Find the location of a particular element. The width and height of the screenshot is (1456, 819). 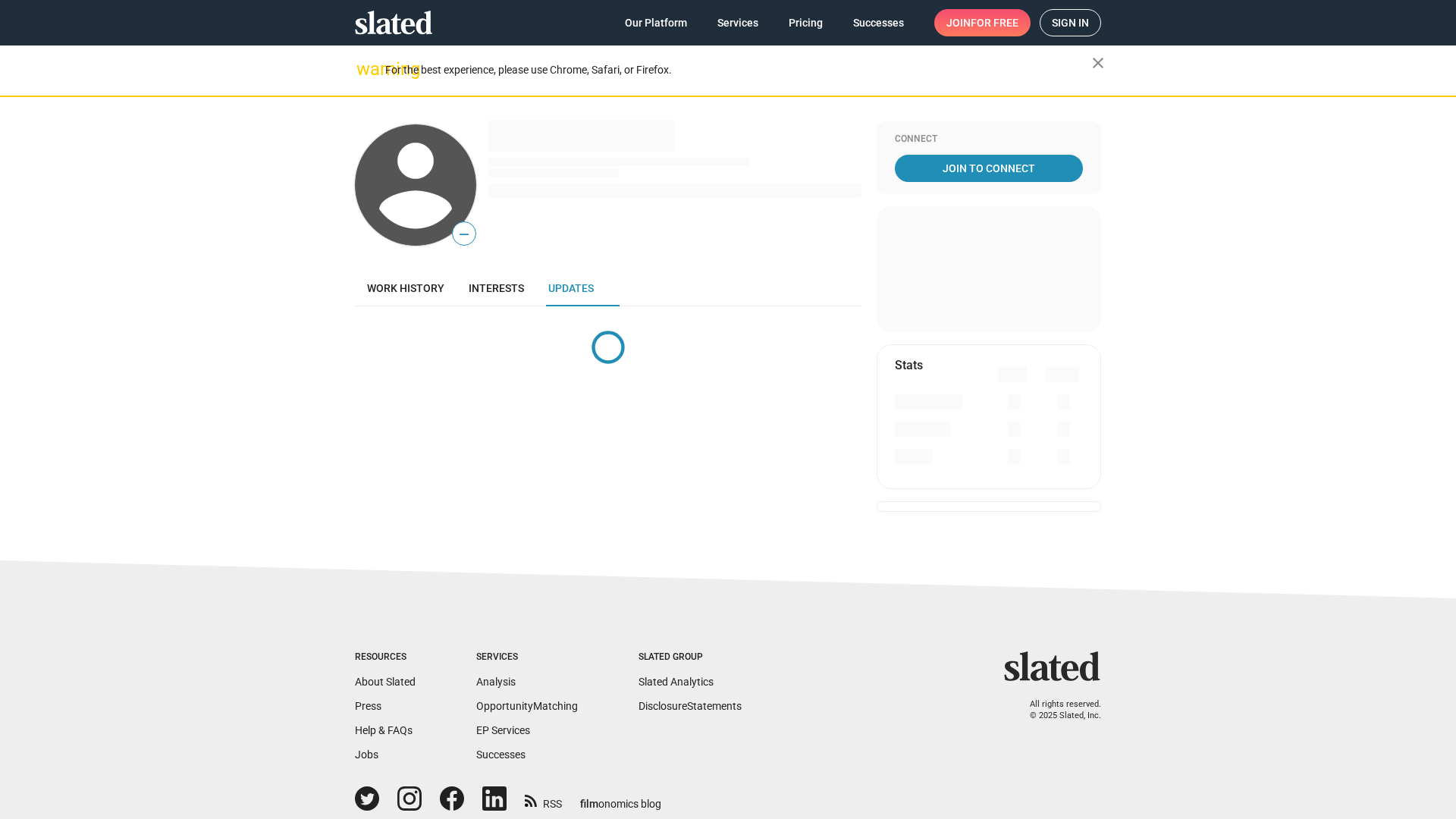

span: Interests is located at coordinates (496, 288).